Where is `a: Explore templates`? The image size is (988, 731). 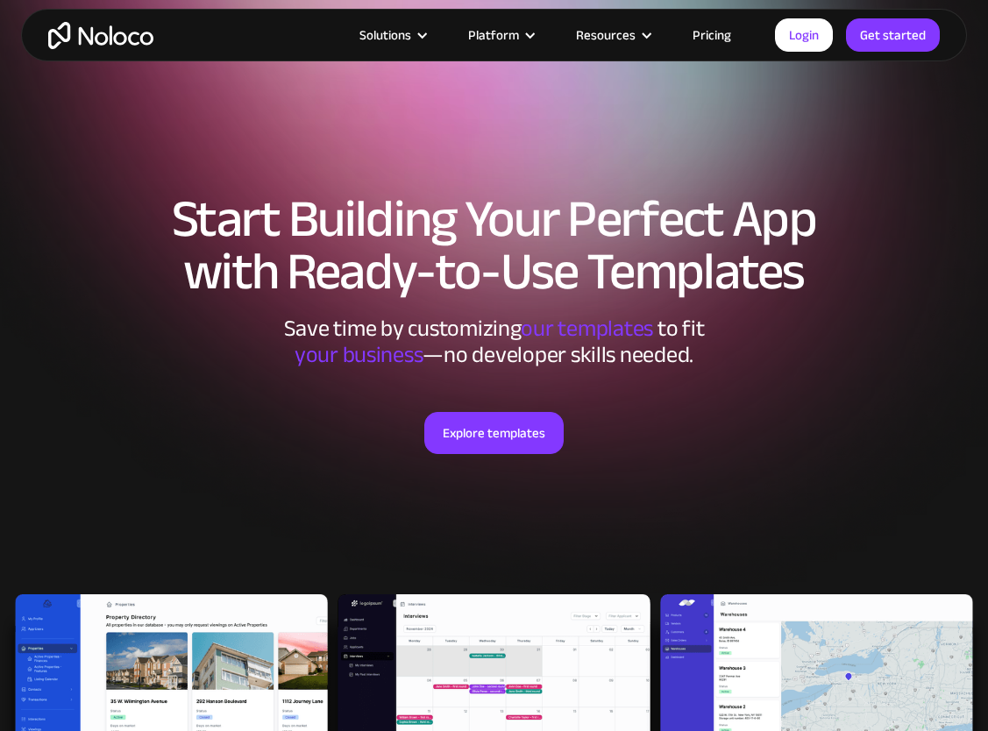
a: Explore templates is located at coordinates (494, 433).